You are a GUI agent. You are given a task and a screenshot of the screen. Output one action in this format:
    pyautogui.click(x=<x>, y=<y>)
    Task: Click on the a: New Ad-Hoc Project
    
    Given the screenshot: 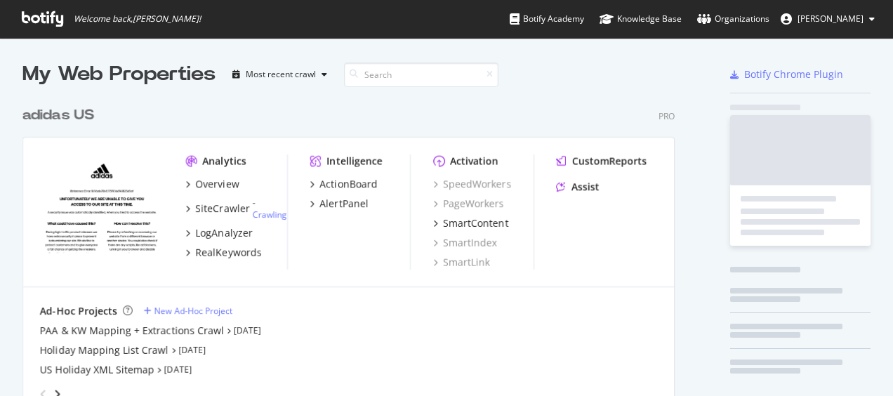 What is the action you would take?
    pyautogui.click(x=188, y=310)
    